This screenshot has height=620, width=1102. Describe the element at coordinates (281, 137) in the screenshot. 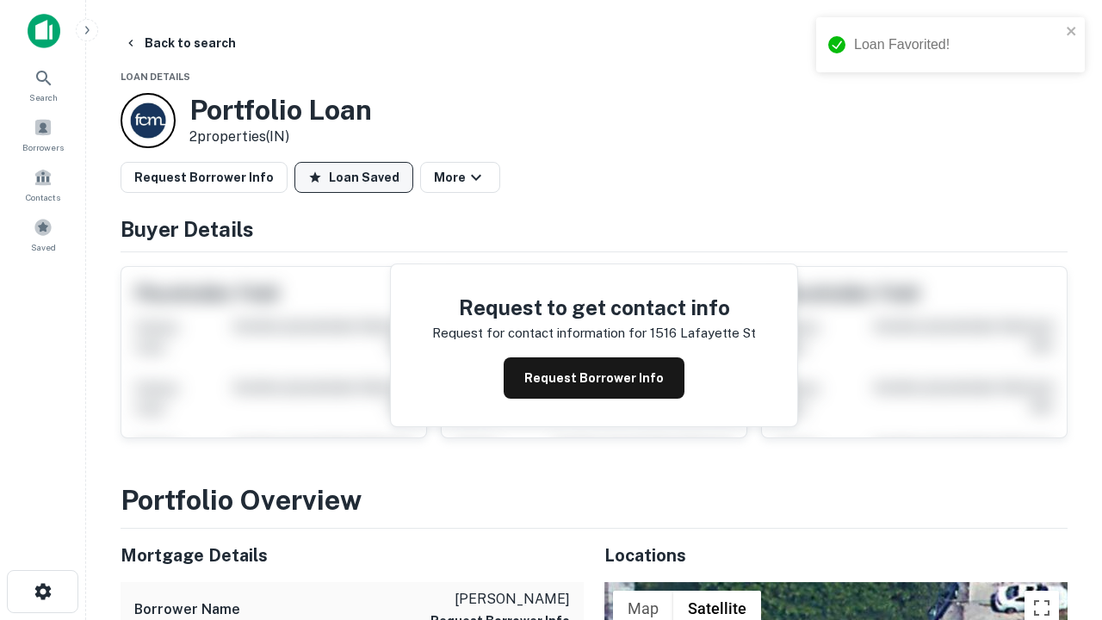

I see `p: 2 properties (IN)` at that location.